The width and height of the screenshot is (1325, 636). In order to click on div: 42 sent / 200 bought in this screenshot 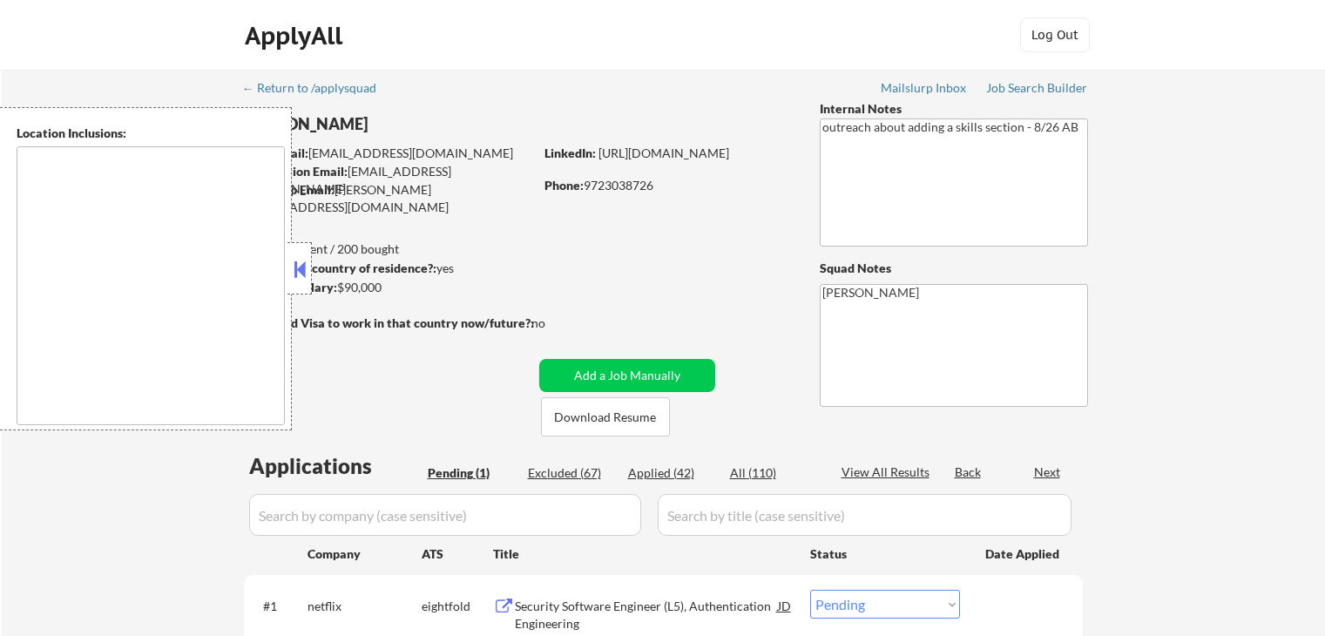, I will do `click(388, 249)`.